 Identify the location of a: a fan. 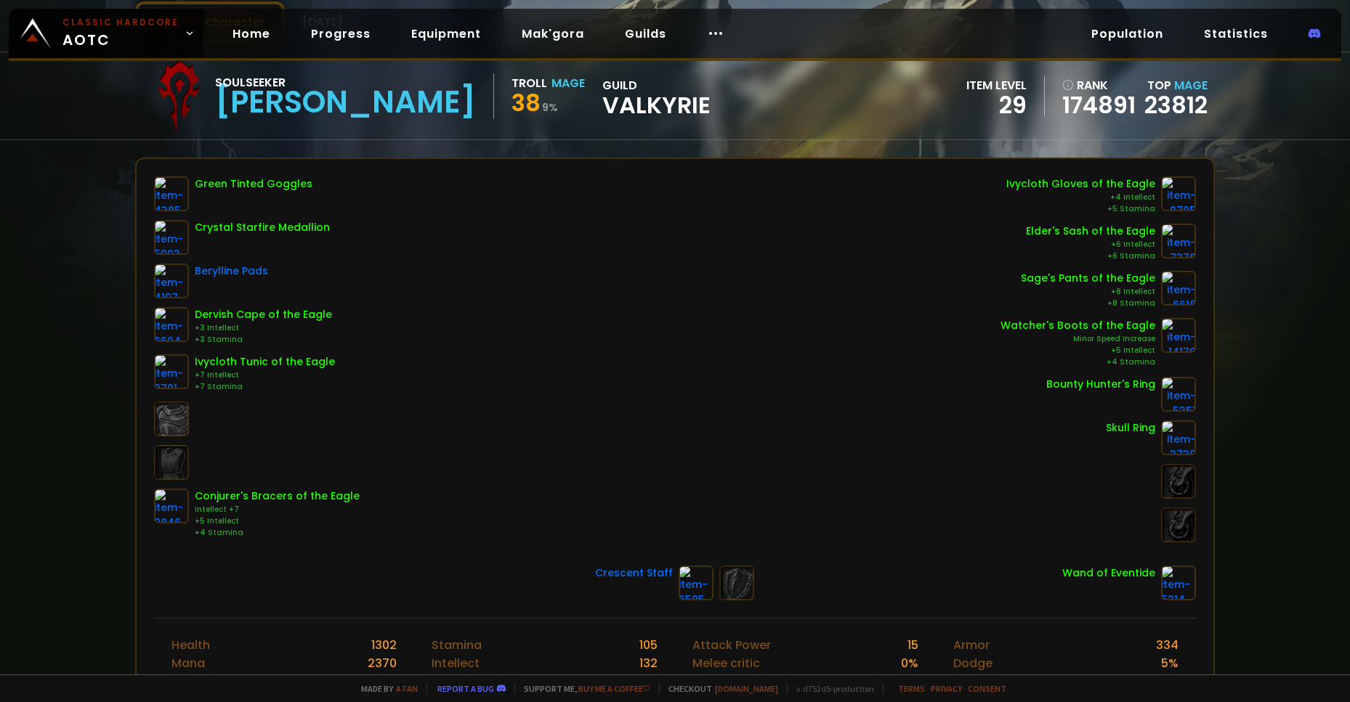
(407, 689).